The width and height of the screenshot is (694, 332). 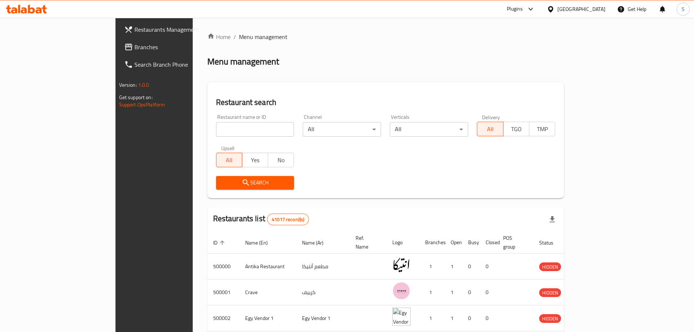 What do you see at coordinates (144, 85) in the screenshot?
I see `span: 1.0.0` at bounding box center [144, 85].